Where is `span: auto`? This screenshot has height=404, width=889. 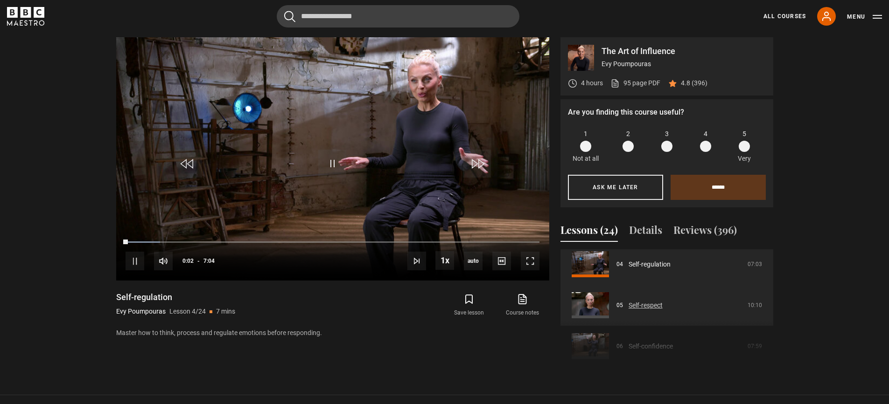
span: auto is located at coordinates (473, 261).